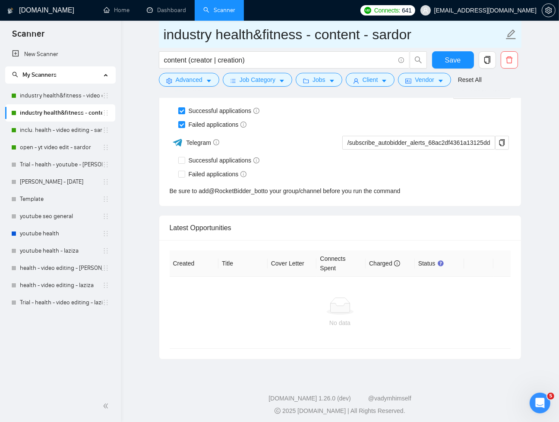  Describe the element at coordinates (319, 80) in the screenshot. I see `button: folderJobscaret-down` at that location.